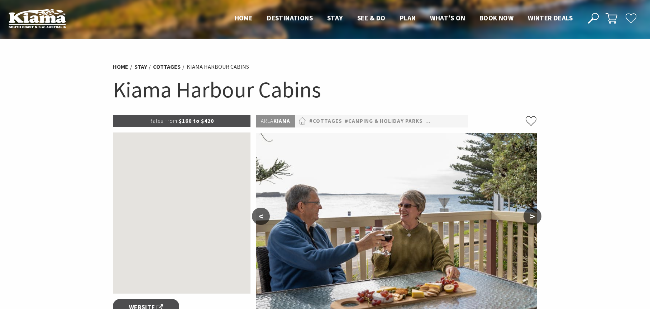  Describe the element at coordinates (182, 121) in the screenshot. I see `p: $160 to $420` at that location.